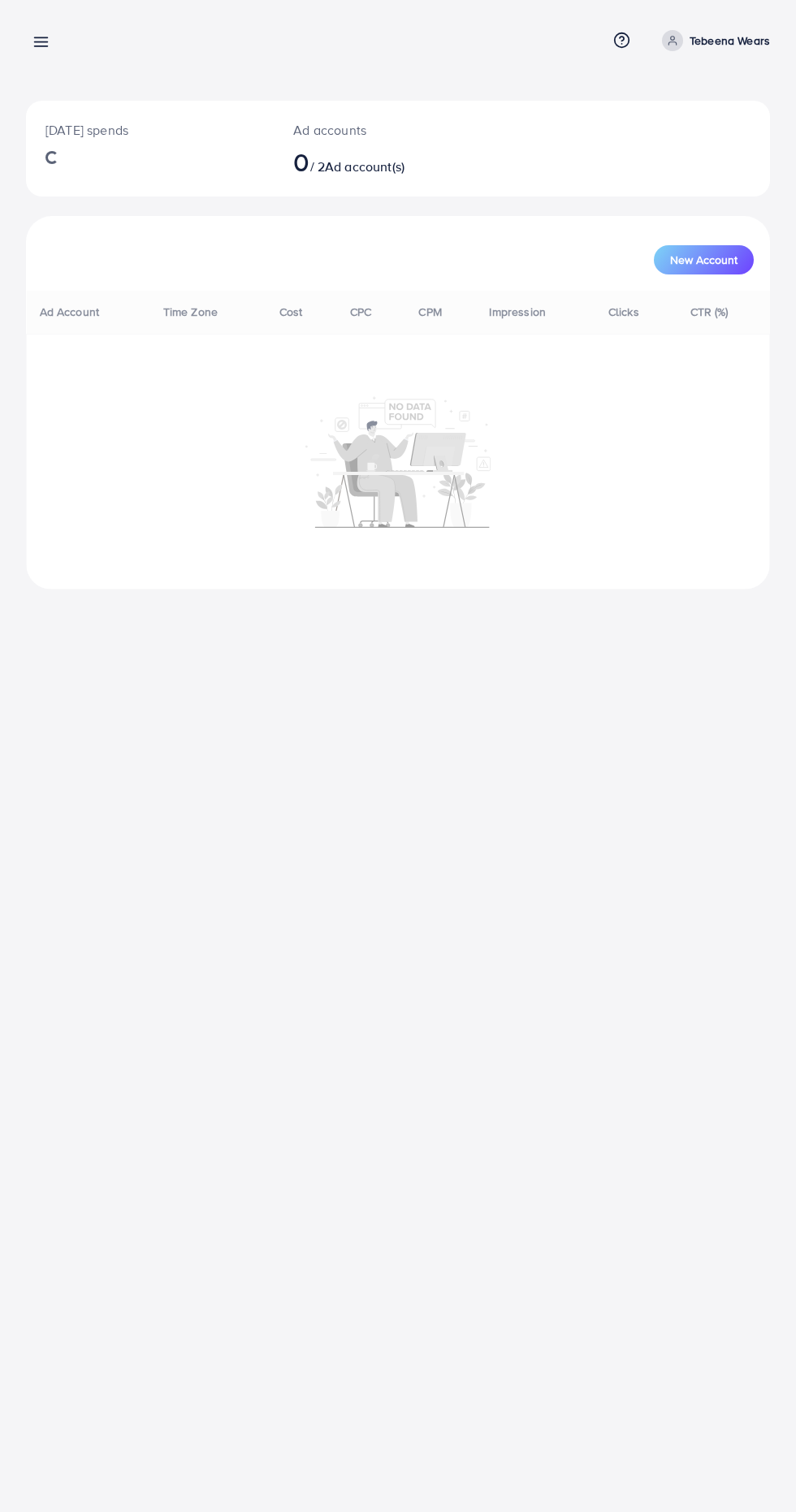  Describe the element at coordinates (713, 41) in the screenshot. I see `a: Tebeena Wears` at that location.